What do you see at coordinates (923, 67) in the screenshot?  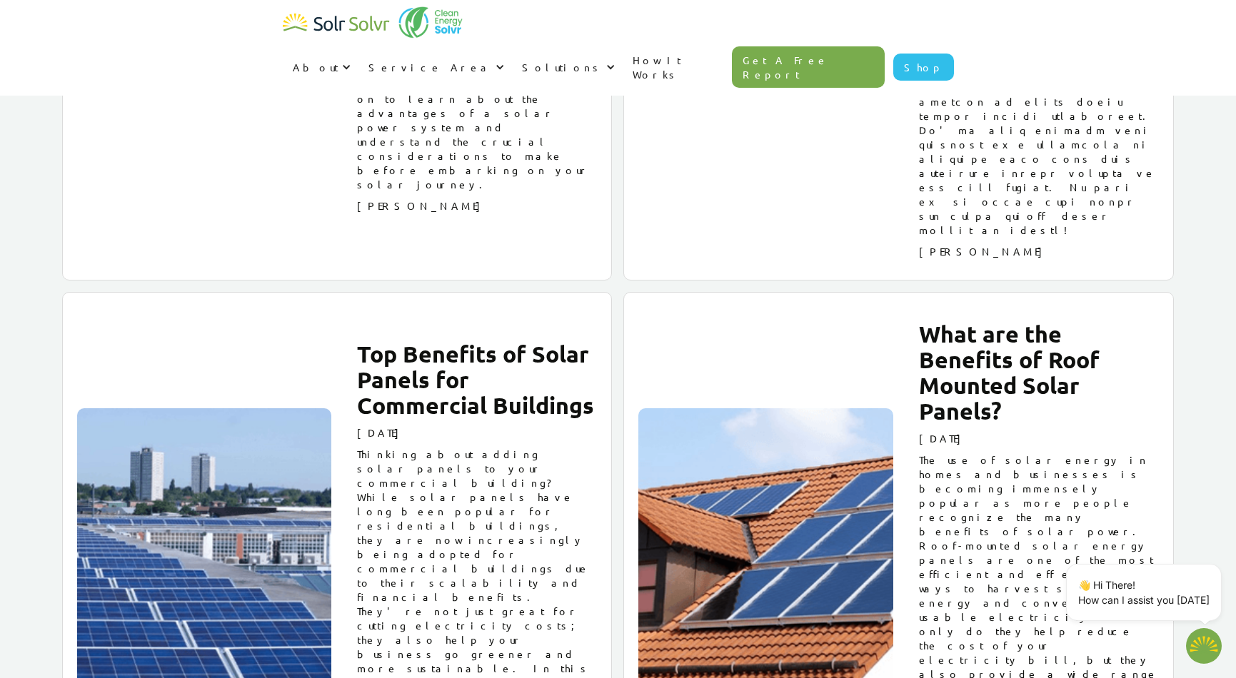 I see `a: Shop` at bounding box center [923, 67].